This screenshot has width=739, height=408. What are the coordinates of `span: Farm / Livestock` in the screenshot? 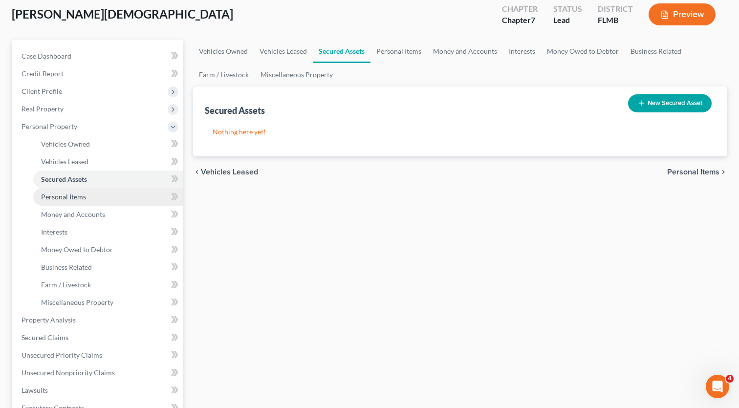 It's located at (66, 284).